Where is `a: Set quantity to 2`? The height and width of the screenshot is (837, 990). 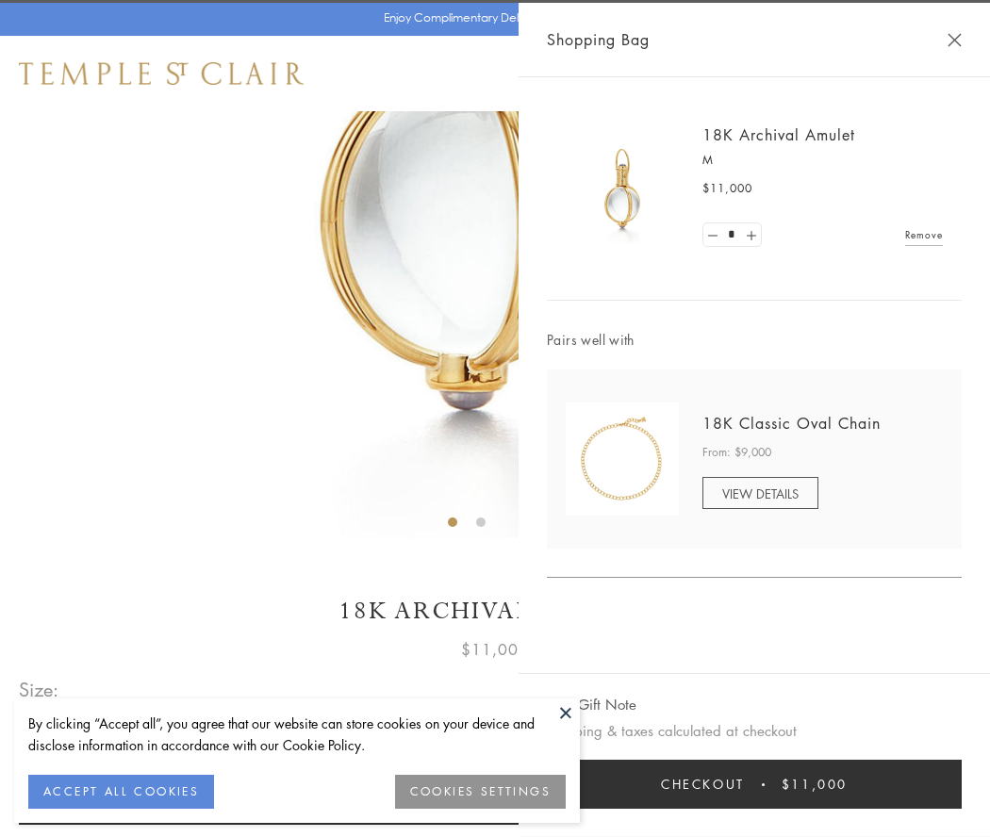 a: Set quantity to 2 is located at coordinates (750, 235).